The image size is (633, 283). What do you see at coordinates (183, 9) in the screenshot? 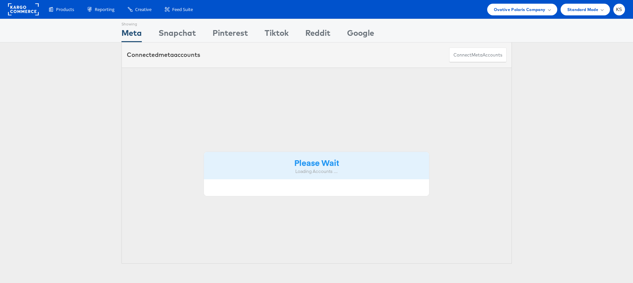
I see `span: Feed Suite` at bounding box center [183, 9].